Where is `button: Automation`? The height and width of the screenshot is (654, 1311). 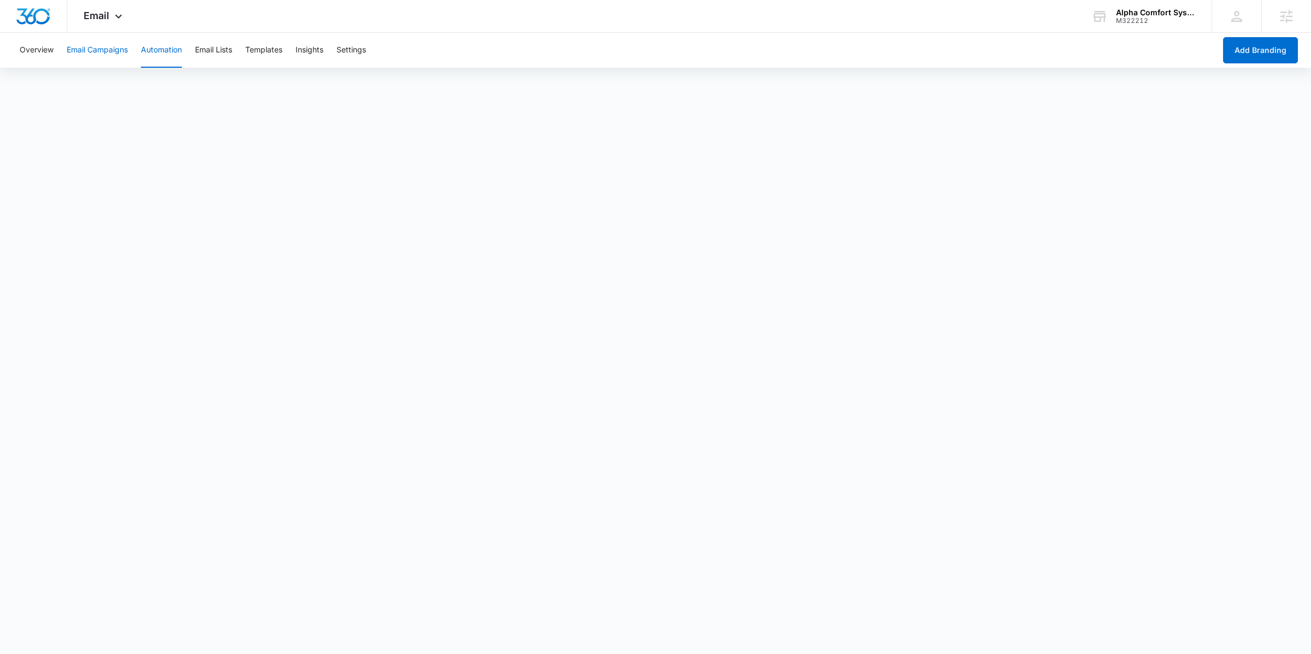
button: Automation is located at coordinates (161, 50).